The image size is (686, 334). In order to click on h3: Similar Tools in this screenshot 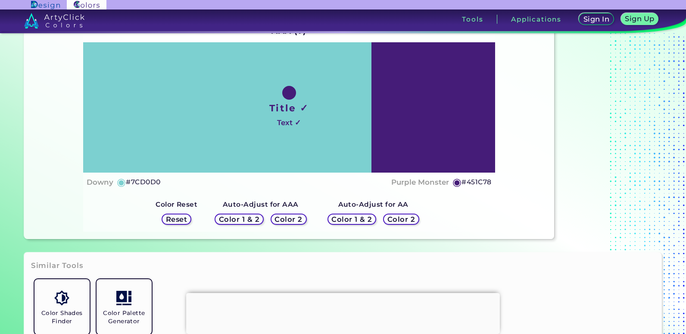, I will do `click(57, 266)`.